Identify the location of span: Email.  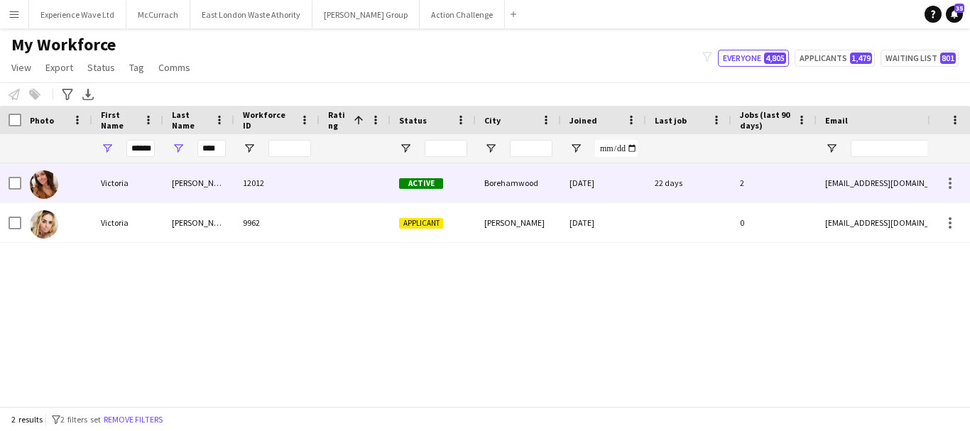
(836, 120).